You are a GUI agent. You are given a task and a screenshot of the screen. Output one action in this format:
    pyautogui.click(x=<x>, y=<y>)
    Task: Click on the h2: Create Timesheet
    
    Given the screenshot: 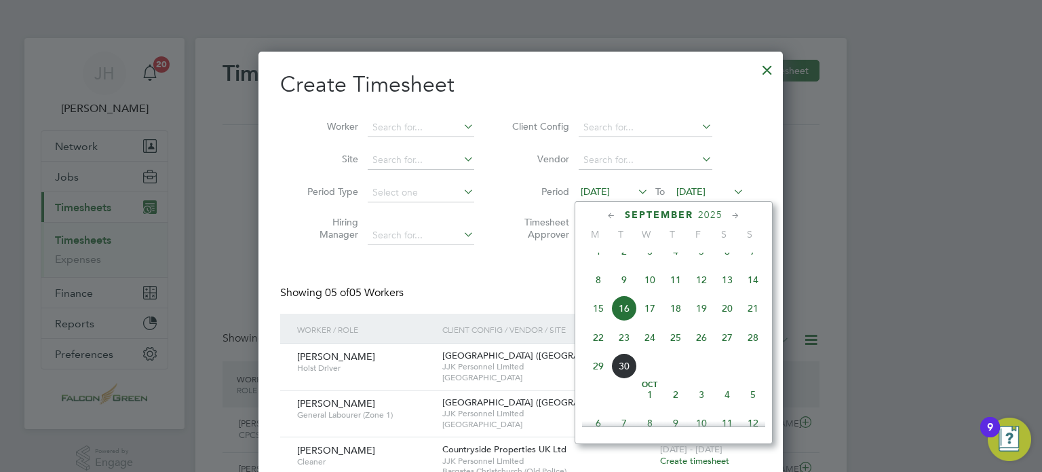 What is the action you would take?
    pyautogui.click(x=520, y=85)
    